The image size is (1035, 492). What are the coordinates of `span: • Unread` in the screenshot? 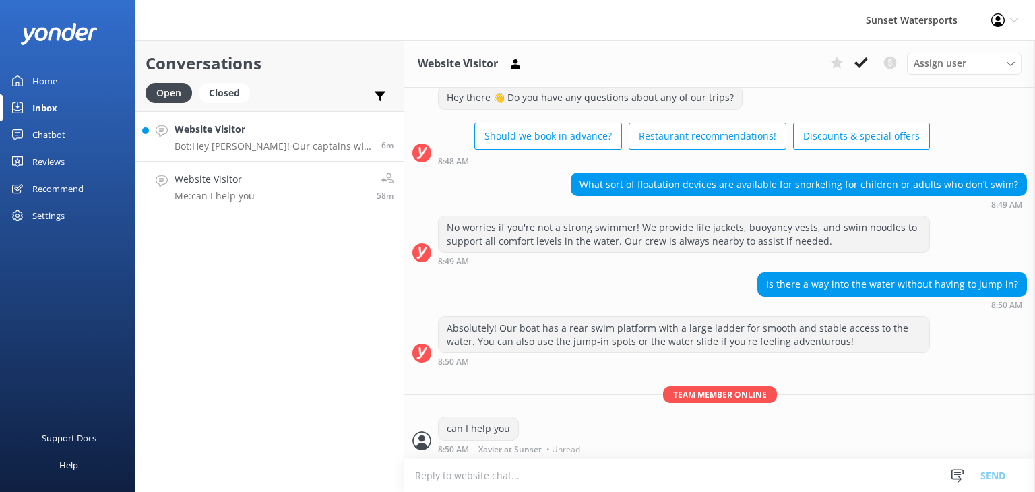 It's located at (563, 450).